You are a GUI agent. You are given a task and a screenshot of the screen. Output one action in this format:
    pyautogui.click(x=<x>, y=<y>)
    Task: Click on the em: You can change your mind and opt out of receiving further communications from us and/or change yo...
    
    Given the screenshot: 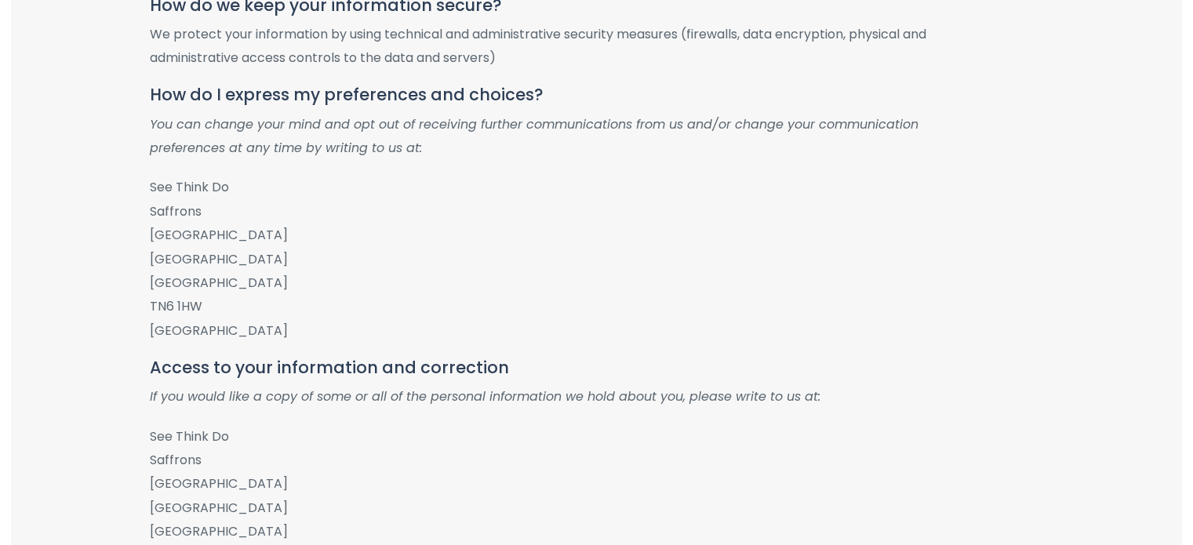 What is the action you would take?
    pyautogui.click(x=534, y=136)
    